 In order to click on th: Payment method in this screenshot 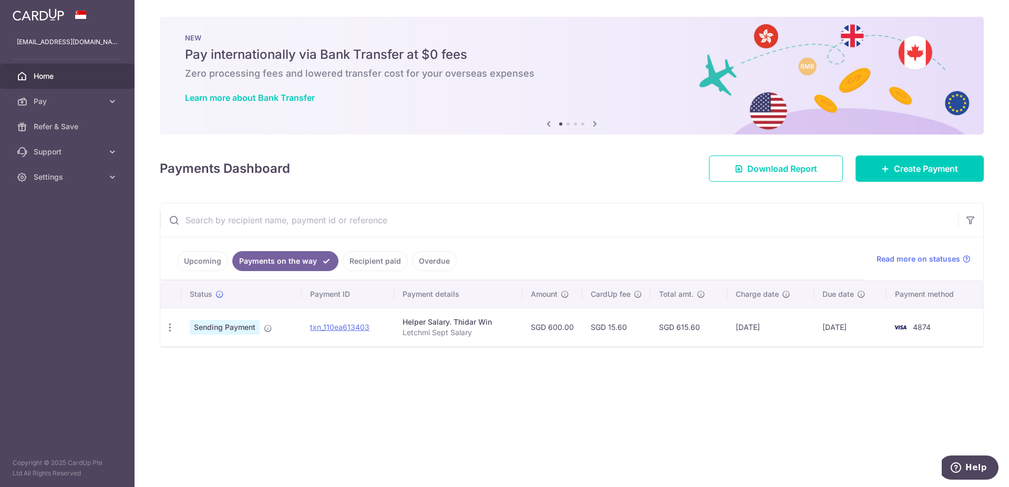, I will do `click(935, 294)`.